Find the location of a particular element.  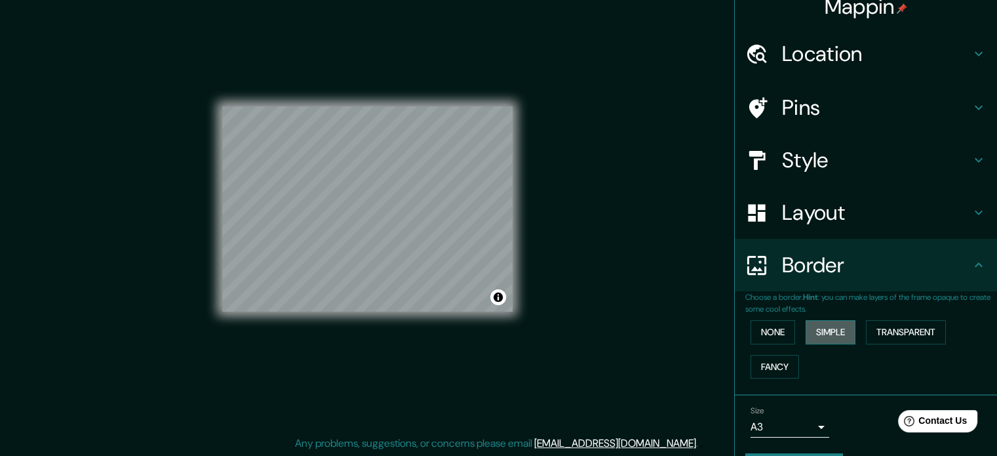

h4: Layout is located at coordinates (876, 212).